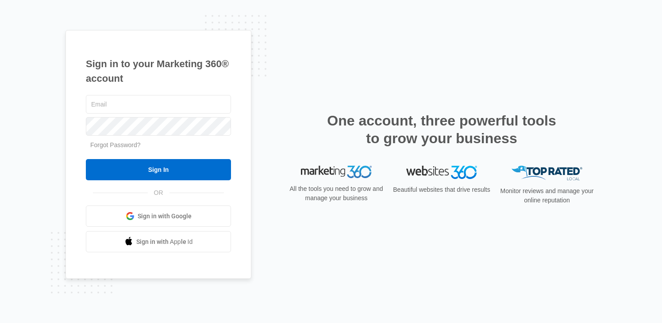  What do you see at coordinates (165, 242) in the screenshot?
I see `span: Sign in with Apple Id` at bounding box center [165, 242].